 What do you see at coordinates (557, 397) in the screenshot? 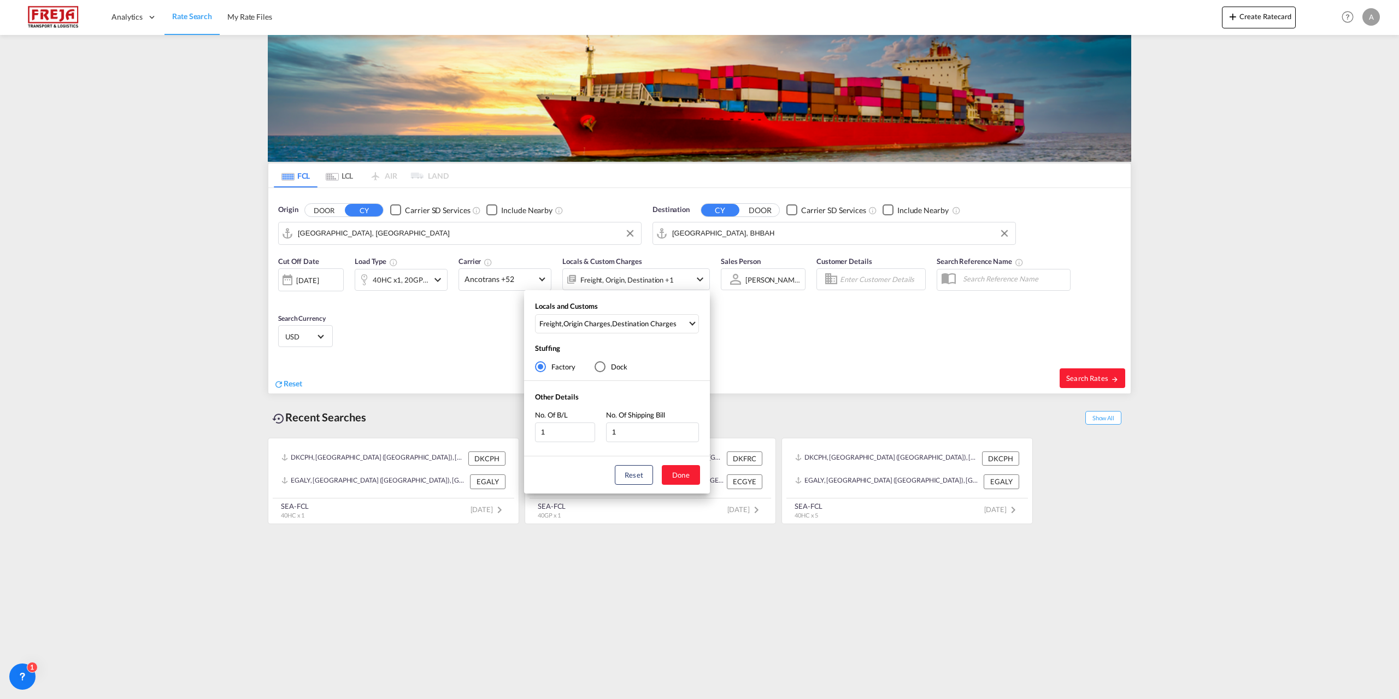
I see `span: Other Details` at bounding box center [557, 397].